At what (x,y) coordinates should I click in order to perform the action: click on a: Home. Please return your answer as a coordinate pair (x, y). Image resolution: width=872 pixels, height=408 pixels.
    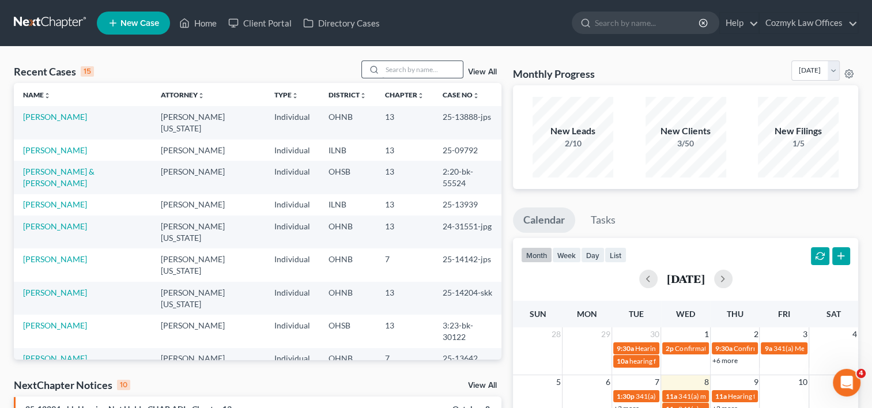
    Looking at the image, I should click on (198, 23).